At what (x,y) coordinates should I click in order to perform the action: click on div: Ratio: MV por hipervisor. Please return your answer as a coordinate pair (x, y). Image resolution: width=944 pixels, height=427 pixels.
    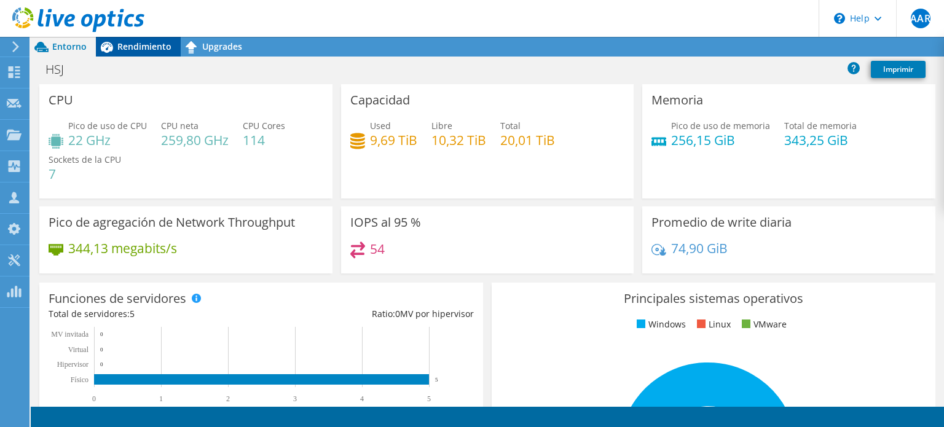
    Looking at the image, I should click on (368, 314).